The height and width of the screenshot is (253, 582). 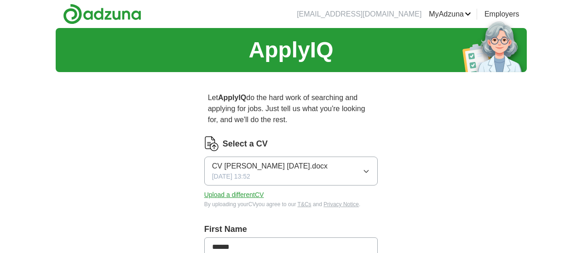 What do you see at coordinates (502, 14) in the screenshot?
I see `a: Employers` at bounding box center [502, 14].